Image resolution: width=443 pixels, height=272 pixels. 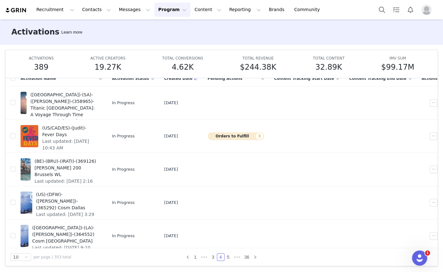 What do you see at coordinates (41, 58) in the screenshot?
I see `span: ACTIVATIONS` at bounding box center [41, 58].